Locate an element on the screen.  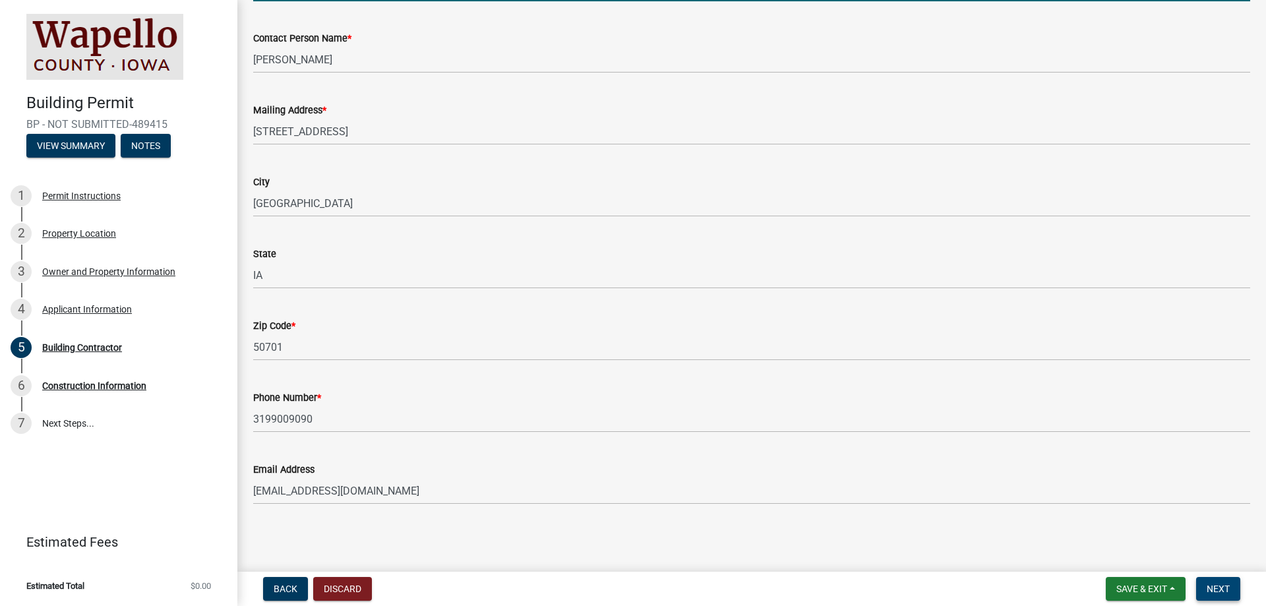
span: Next is located at coordinates (1218, 589).